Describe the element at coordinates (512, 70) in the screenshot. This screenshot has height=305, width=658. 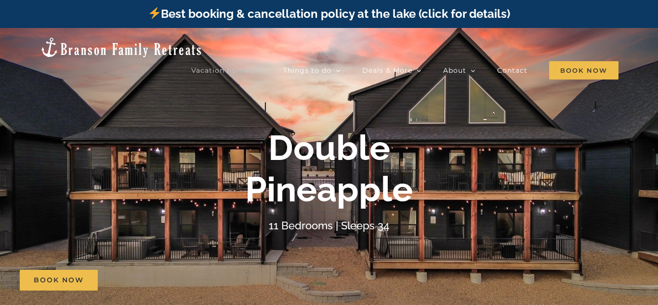
I see `a: Contact` at that location.